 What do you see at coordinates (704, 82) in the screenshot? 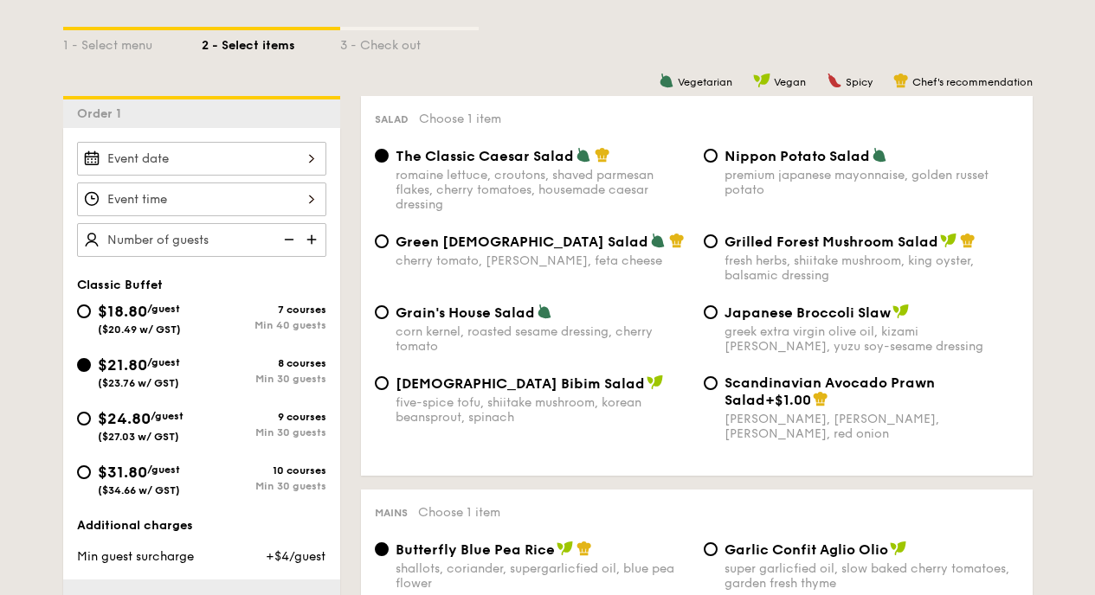
I see `span: Vegetarian` at bounding box center [704, 82].